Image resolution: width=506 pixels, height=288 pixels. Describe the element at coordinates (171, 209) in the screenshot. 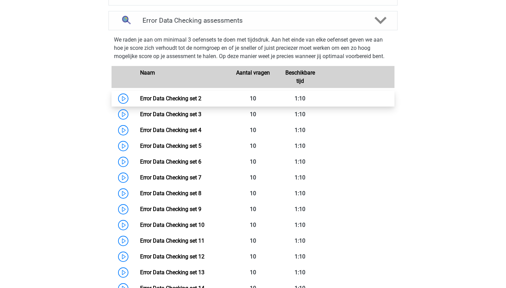

I see `a: Error Data Checking set 9` at that location.